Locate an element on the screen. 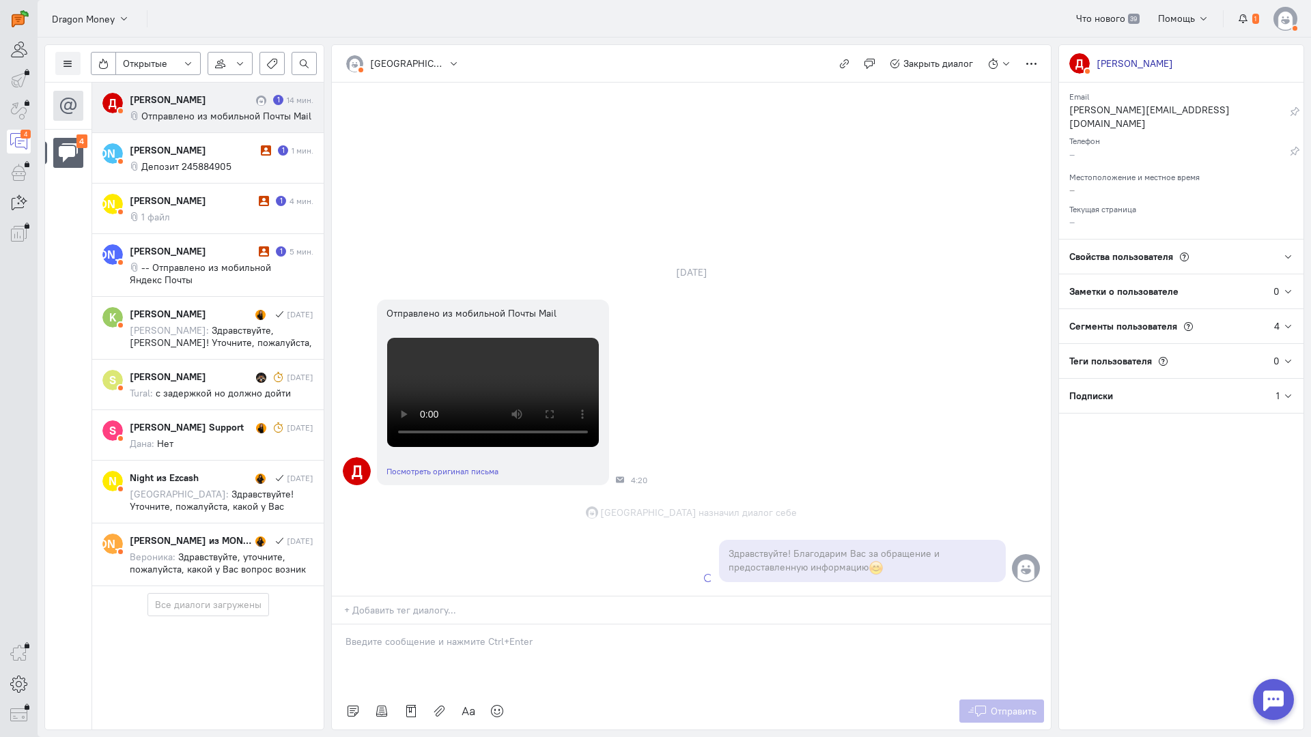  span: Отправлено из мобильной Почты Mail is located at coordinates (226, 116).